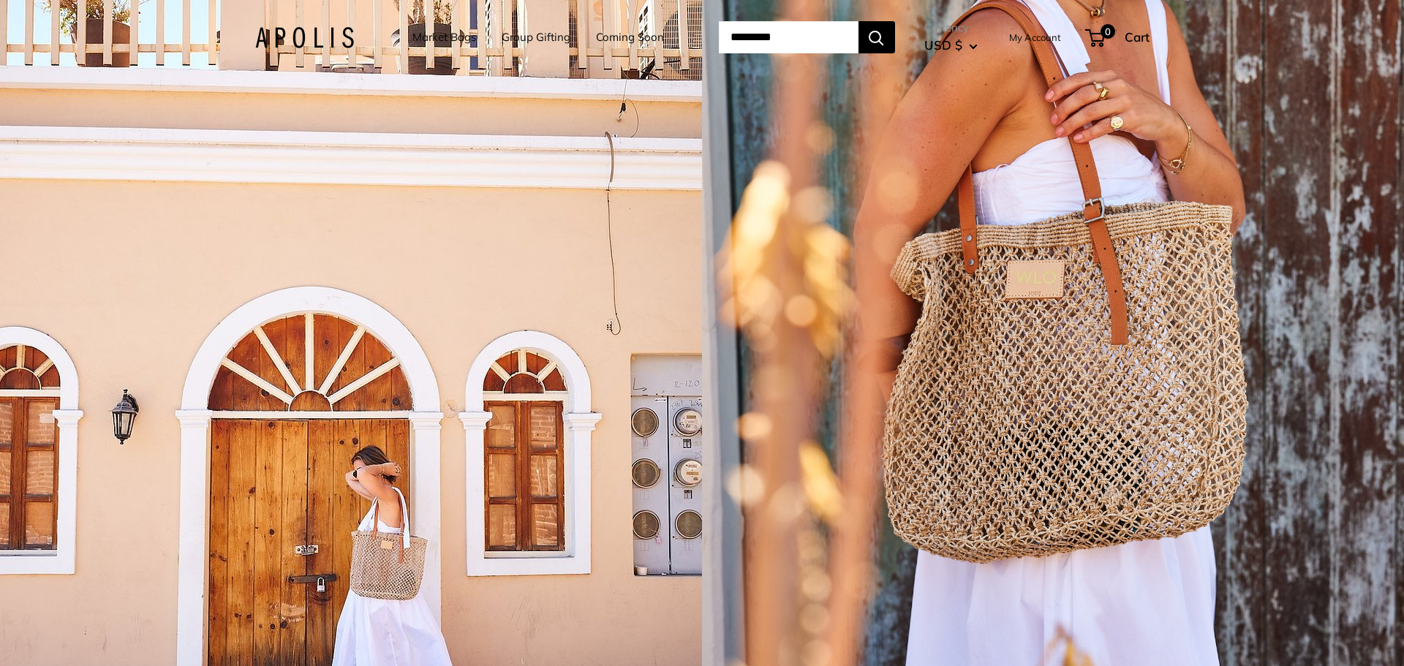  Describe the element at coordinates (1035, 37) in the screenshot. I see `a: My Account` at that location.